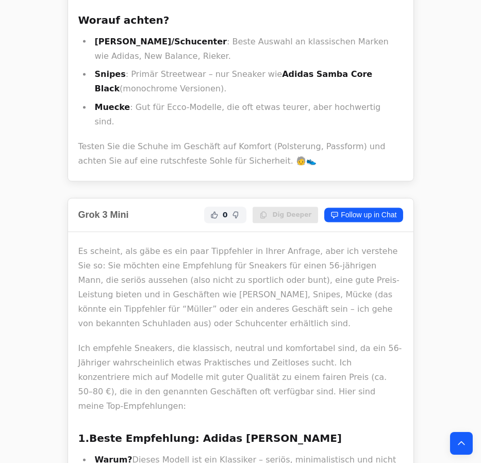 This screenshot has width=481, height=463. What do you see at coordinates (110, 74) in the screenshot?
I see `strong: Snipes` at bounding box center [110, 74].